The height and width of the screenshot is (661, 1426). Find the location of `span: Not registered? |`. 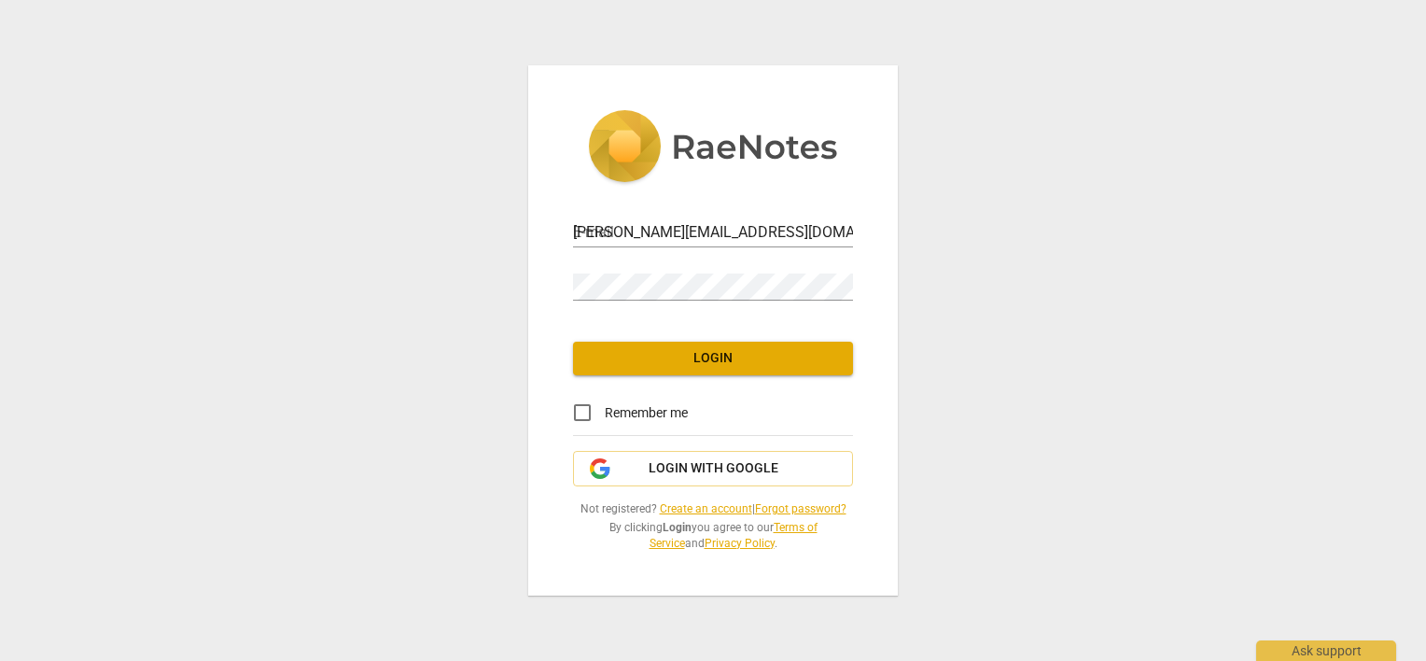

span: Not registered? | is located at coordinates (713, 509).